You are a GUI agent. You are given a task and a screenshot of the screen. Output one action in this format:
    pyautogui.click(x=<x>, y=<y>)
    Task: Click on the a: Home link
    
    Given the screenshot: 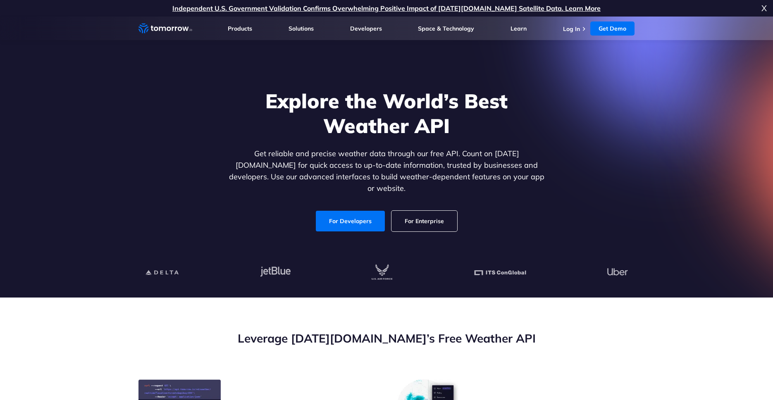 What is the action you would take?
    pyautogui.click(x=165, y=29)
    